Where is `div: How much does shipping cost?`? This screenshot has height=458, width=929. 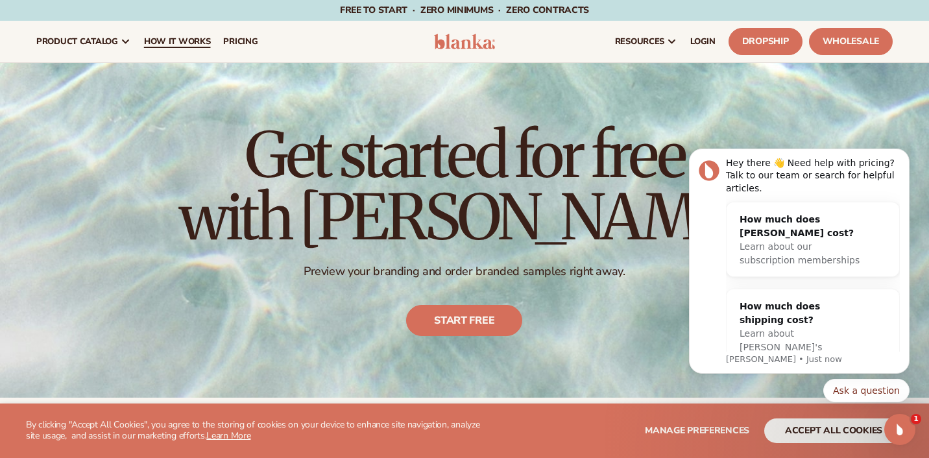
div: How much does shipping cost? is located at coordinates (130, 180).